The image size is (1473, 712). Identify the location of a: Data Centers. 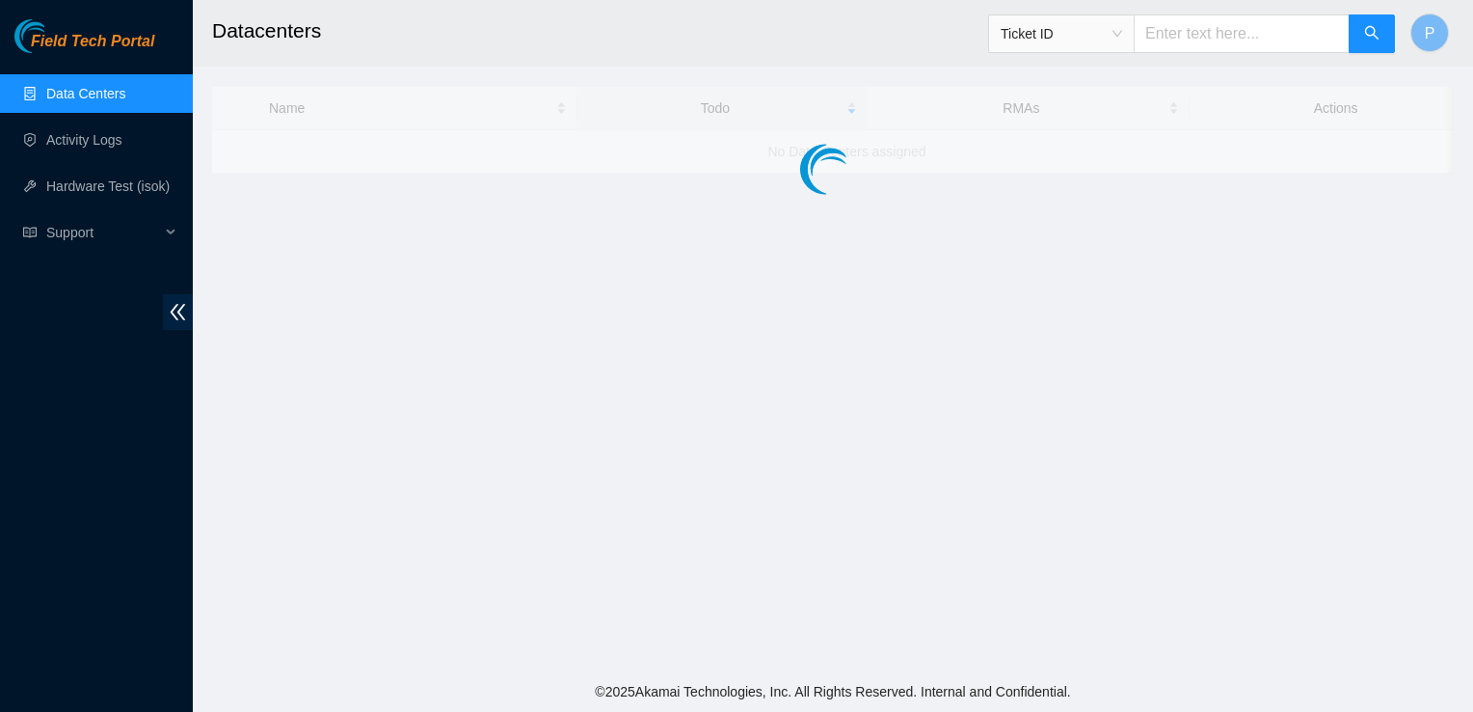
(86, 94).